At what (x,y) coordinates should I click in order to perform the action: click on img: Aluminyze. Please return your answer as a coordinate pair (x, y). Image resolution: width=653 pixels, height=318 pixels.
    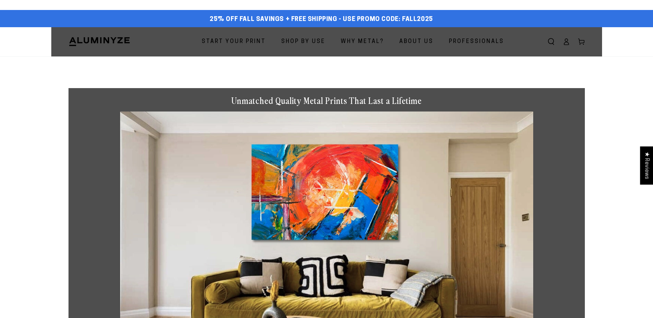
    Looking at the image, I should click on (99, 42).